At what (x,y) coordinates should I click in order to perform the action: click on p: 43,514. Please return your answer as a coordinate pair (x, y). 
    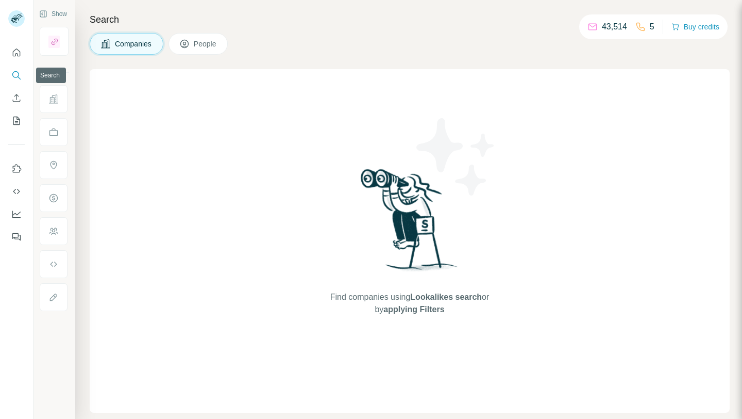
    Looking at the image, I should click on (614, 27).